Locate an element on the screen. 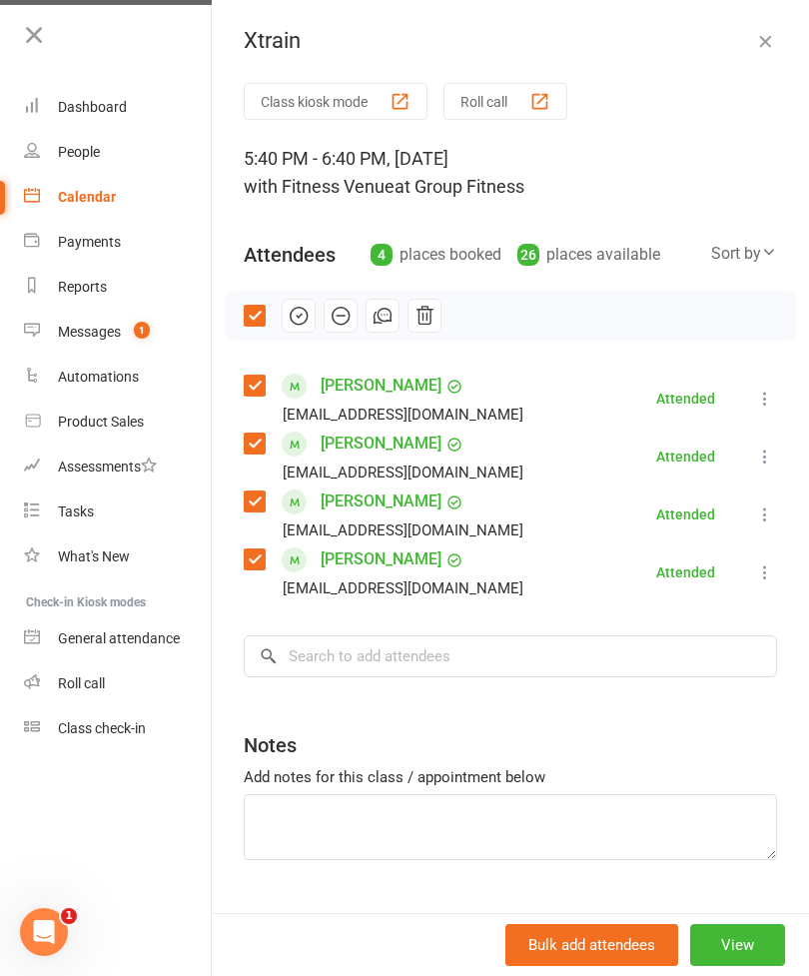 The height and width of the screenshot is (976, 809). button: Class kiosk mode is located at coordinates (336, 101).